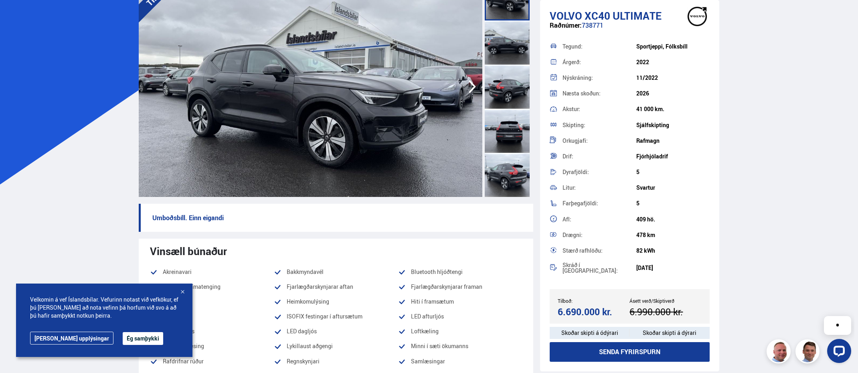 This screenshot has height=373, width=858. What do you see at coordinates (599, 172) in the screenshot?
I see `div: Dyrafjöldi:` at bounding box center [599, 172].